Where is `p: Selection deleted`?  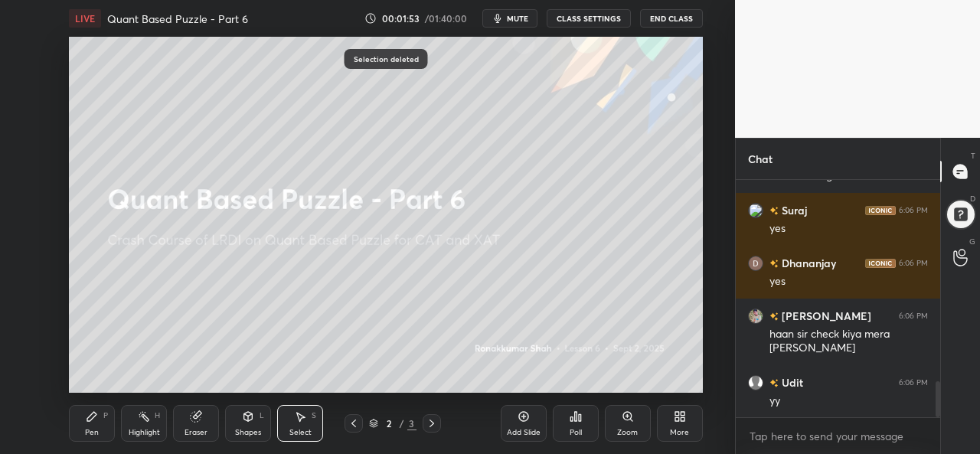 p: Selection deleted is located at coordinates (386, 59).